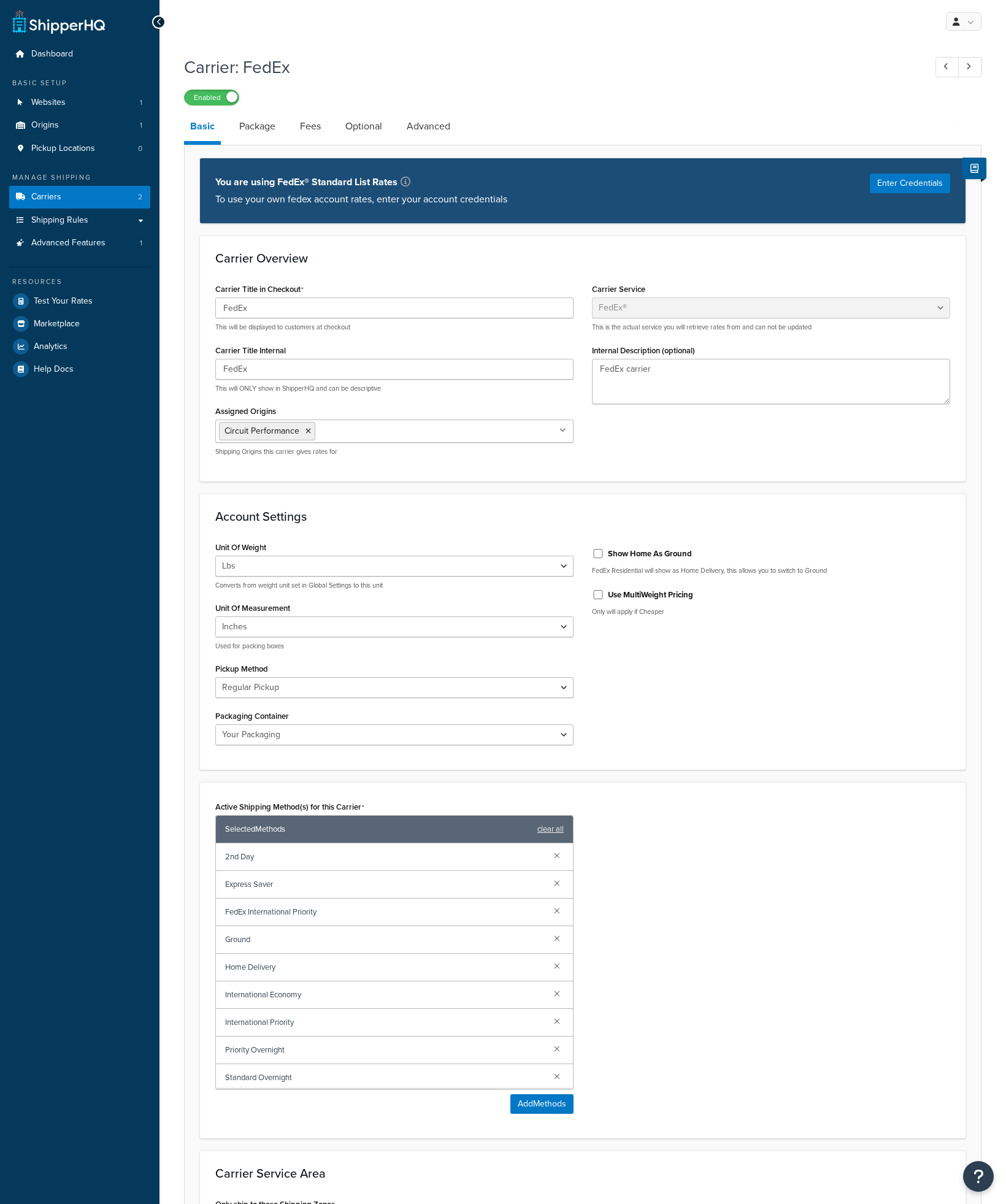 Image resolution: width=1006 pixels, height=1204 pixels. I want to click on a: Analytics, so click(80, 347).